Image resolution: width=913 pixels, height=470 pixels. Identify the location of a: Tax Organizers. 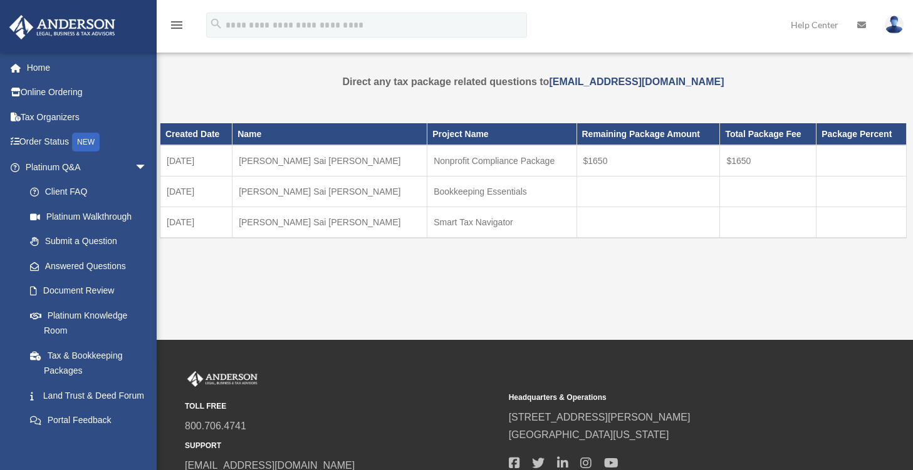
(87, 117).